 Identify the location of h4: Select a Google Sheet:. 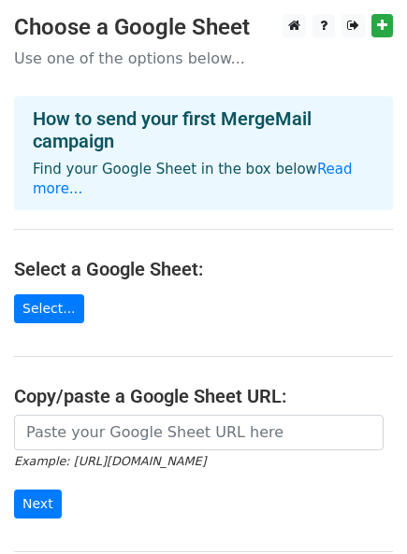
(203, 269).